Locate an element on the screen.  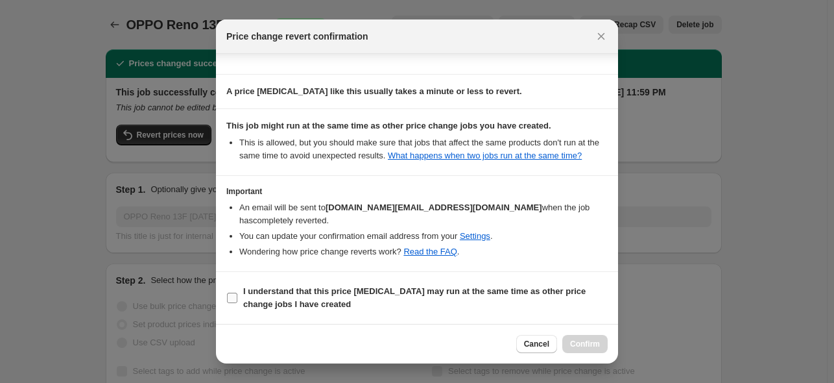
li: An email will be sent to when the job has completely reverted . is located at coordinates (424, 214).